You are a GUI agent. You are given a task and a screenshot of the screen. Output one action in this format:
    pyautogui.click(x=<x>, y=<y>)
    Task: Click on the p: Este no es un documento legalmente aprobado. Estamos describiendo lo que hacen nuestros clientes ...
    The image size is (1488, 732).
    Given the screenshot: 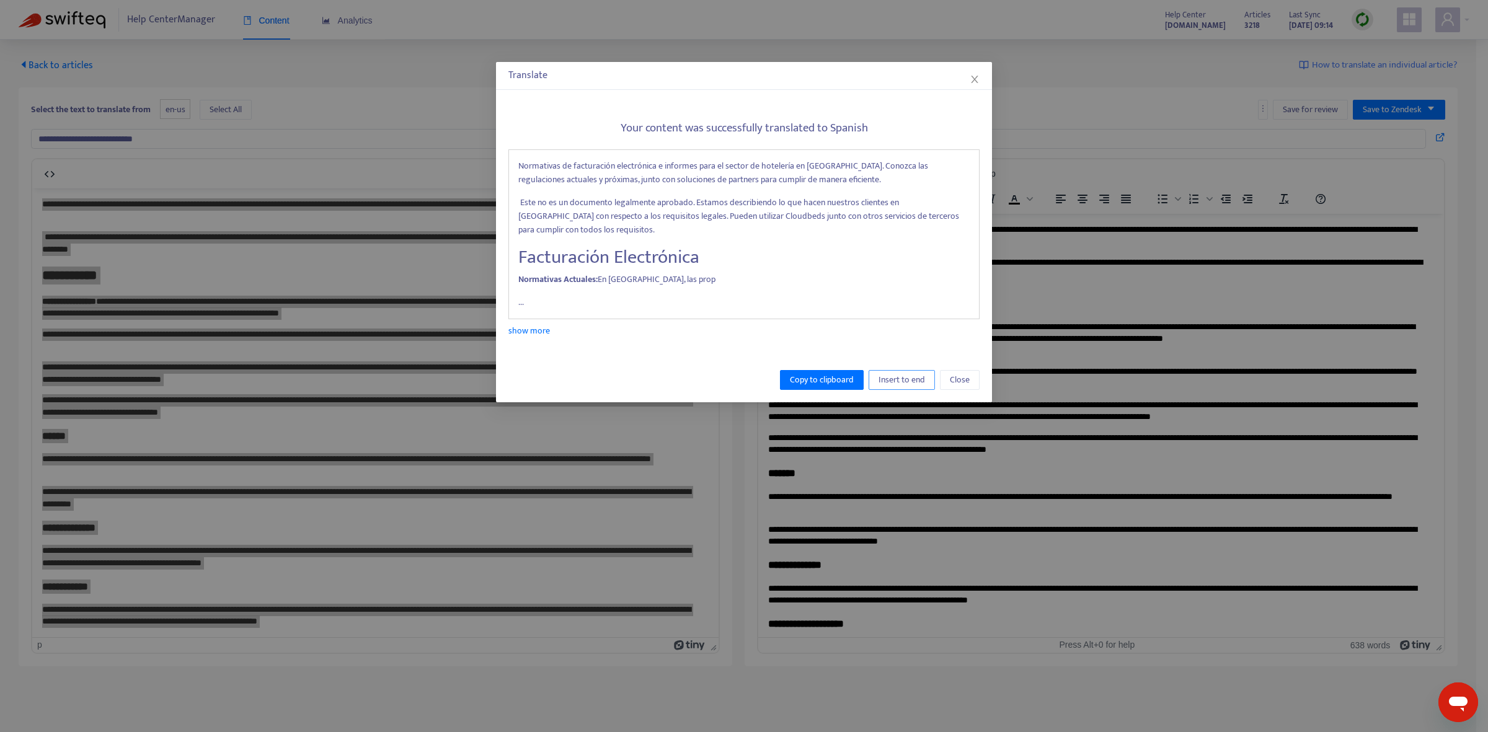 What is the action you would take?
    pyautogui.click(x=744, y=216)
    